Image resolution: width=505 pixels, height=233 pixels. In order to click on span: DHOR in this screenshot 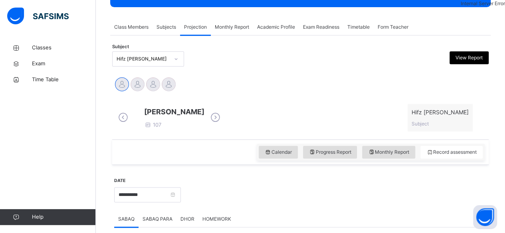, I will do `click(187, 219)`.